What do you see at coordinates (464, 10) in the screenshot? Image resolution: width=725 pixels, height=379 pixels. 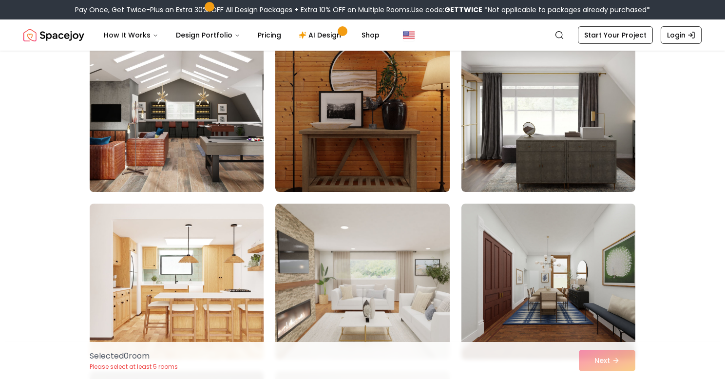 I see `b: GETTWICE` at bounding box center [464, 10].